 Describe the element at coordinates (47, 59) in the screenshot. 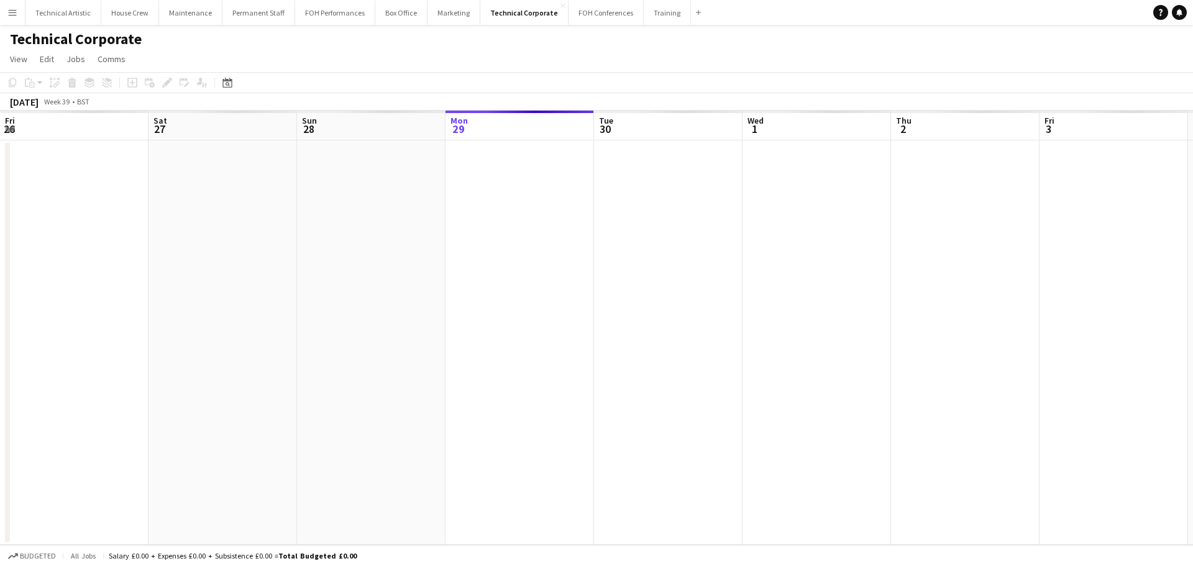

I see `a: Edit` at that location.